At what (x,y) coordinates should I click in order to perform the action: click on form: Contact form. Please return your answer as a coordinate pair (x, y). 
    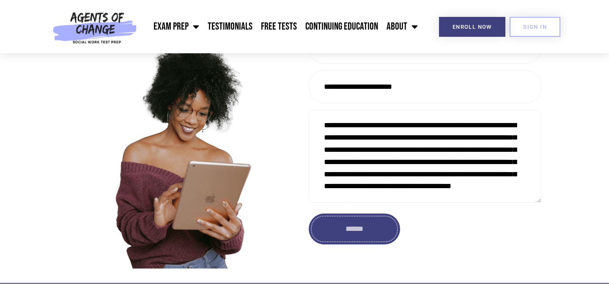
    Looking at the image, I should click on (425, 137).